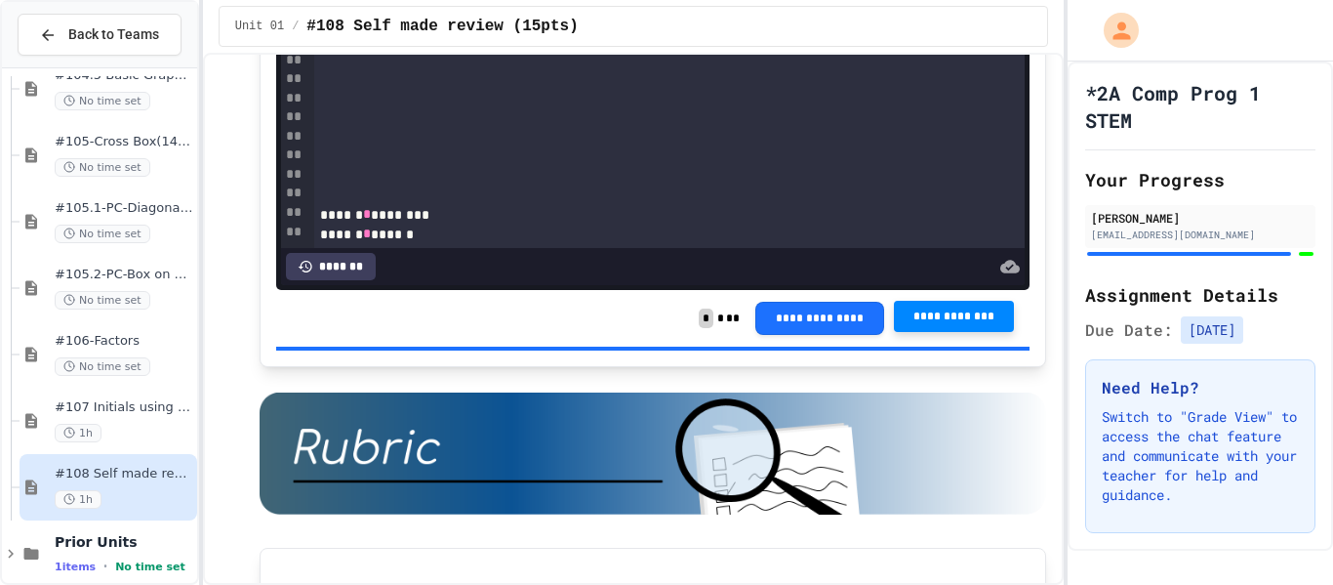 This screenshot has height=585, width=1333. What do you see at coordinates (1200, 387) in the screenshot?
I see `h3: Need Help?` at bounding box center [1200, 387].